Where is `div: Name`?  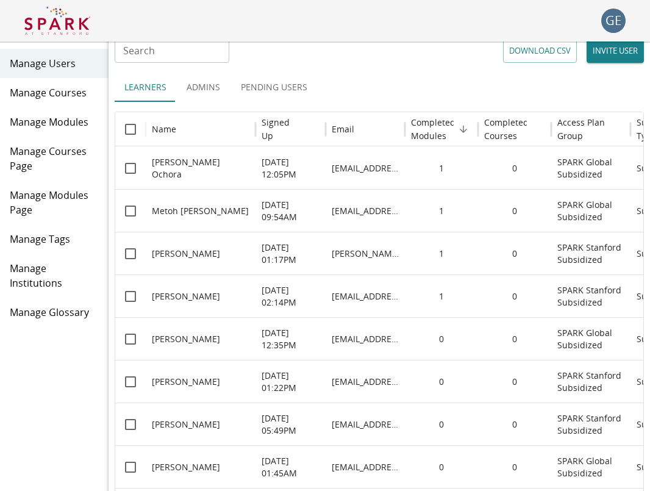 div: Name is located at coordinates (164, 129).